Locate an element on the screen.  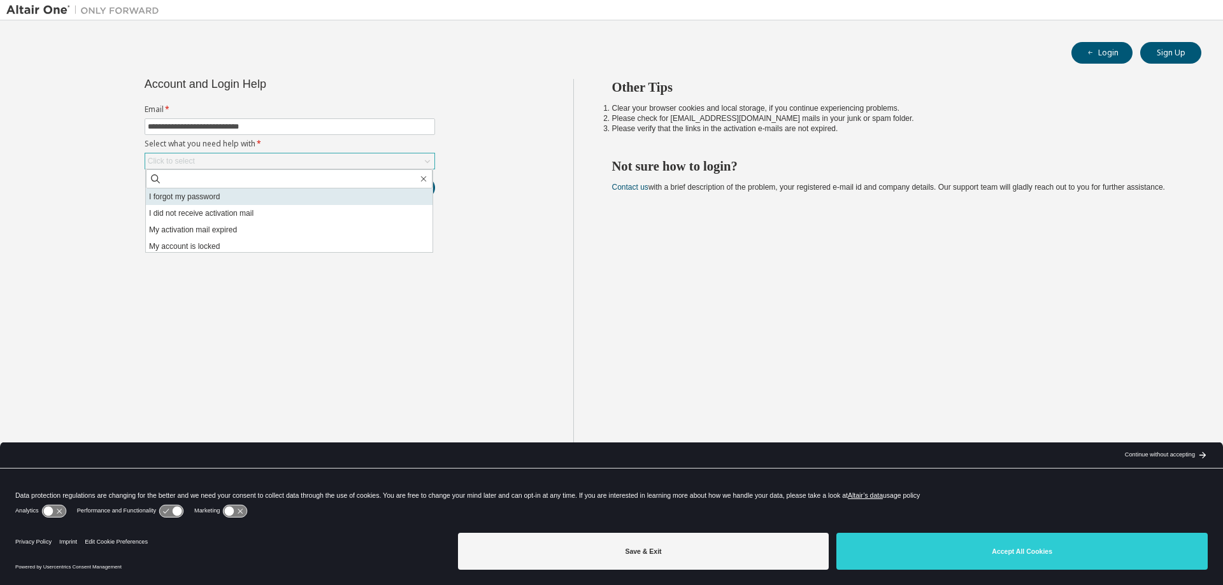
label: Email is located at coordinates (290, 110).